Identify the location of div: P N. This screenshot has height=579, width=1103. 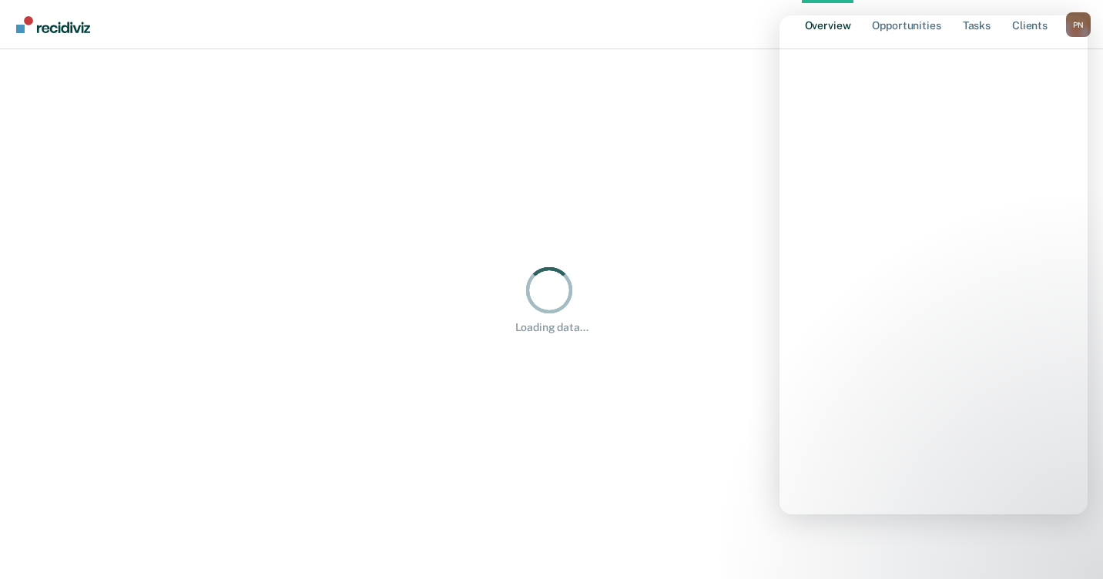
(1078, 25).